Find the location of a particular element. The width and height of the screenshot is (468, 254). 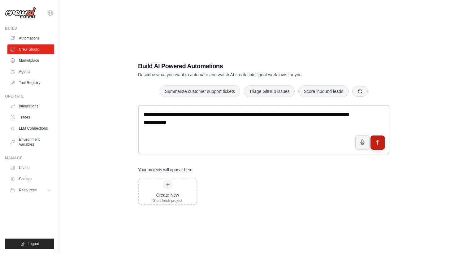

h3: Your projects will appear here is located at coordinates (165, 170).